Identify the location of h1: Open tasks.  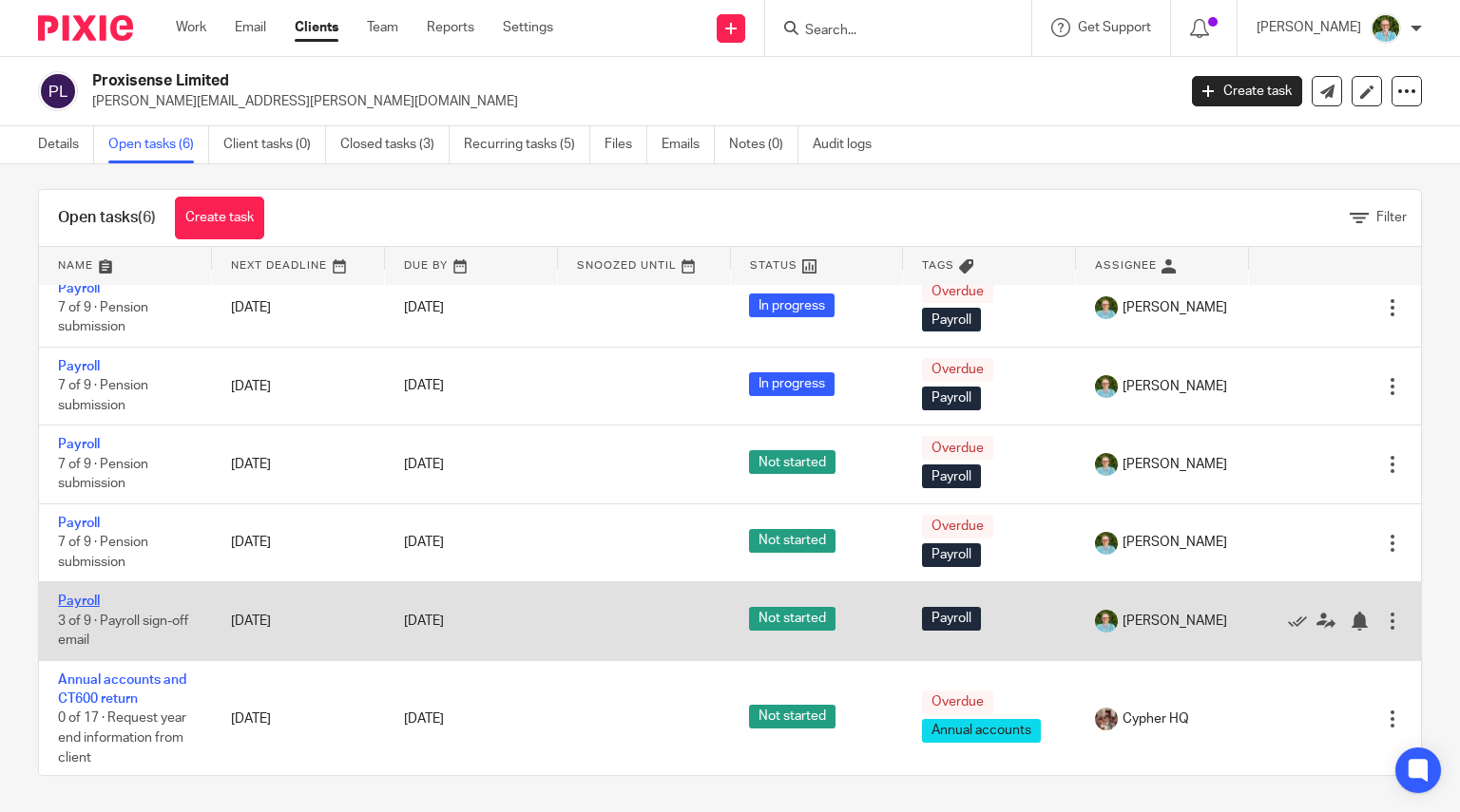
(106, 217).